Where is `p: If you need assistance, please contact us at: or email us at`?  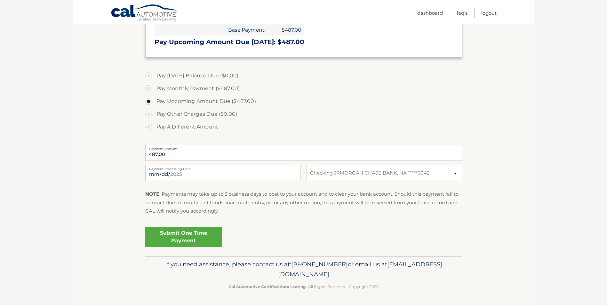 p: If you need assistance, please contact us at: or email us at is located at coordinates (304, 270).